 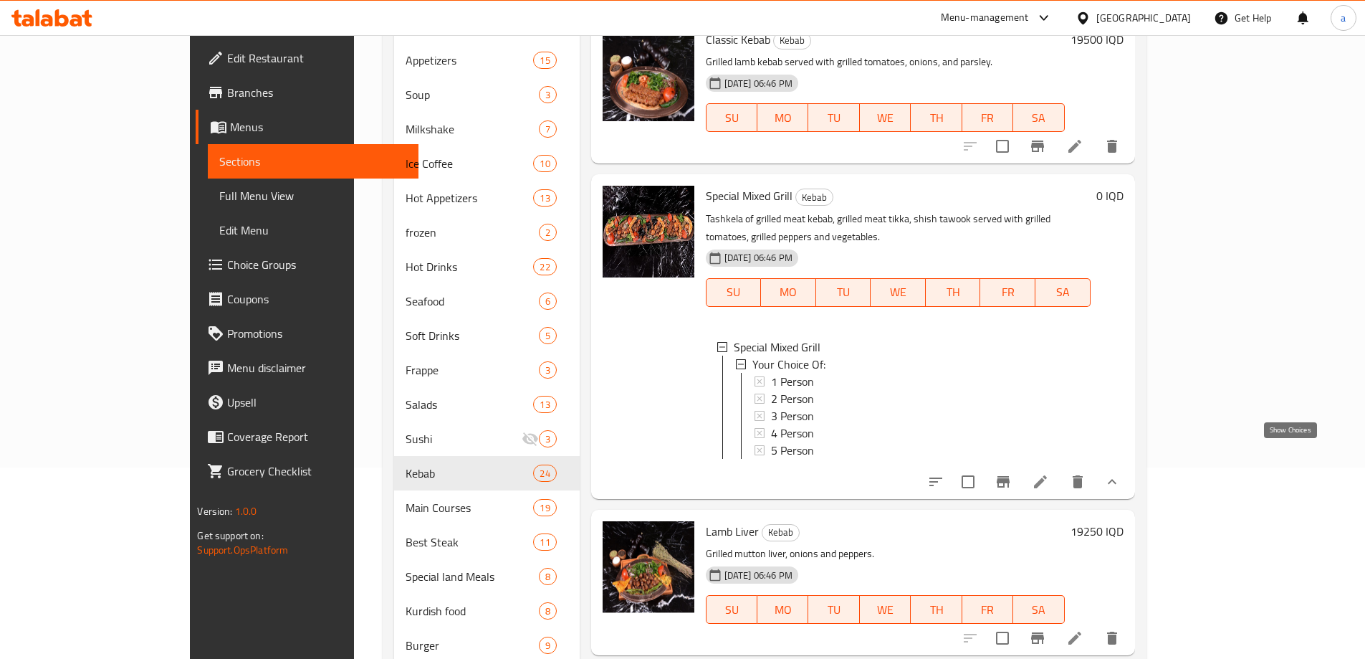 What do you see at coordinates (317, 471) in the screenshot?
I see `span: Grocery Checklist` at bounding box center [317, 471].